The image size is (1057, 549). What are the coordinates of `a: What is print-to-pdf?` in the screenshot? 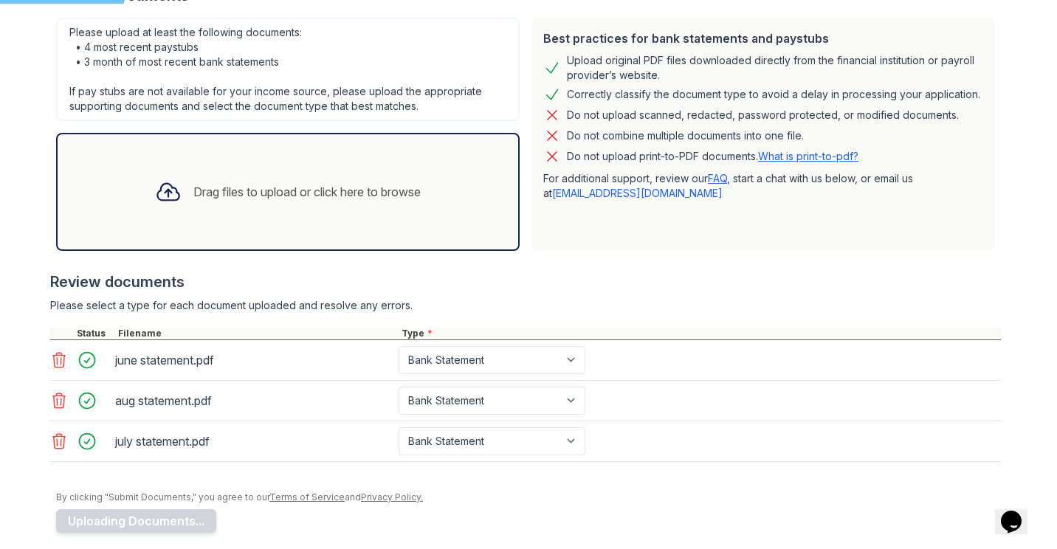 It's located at (809, 156).